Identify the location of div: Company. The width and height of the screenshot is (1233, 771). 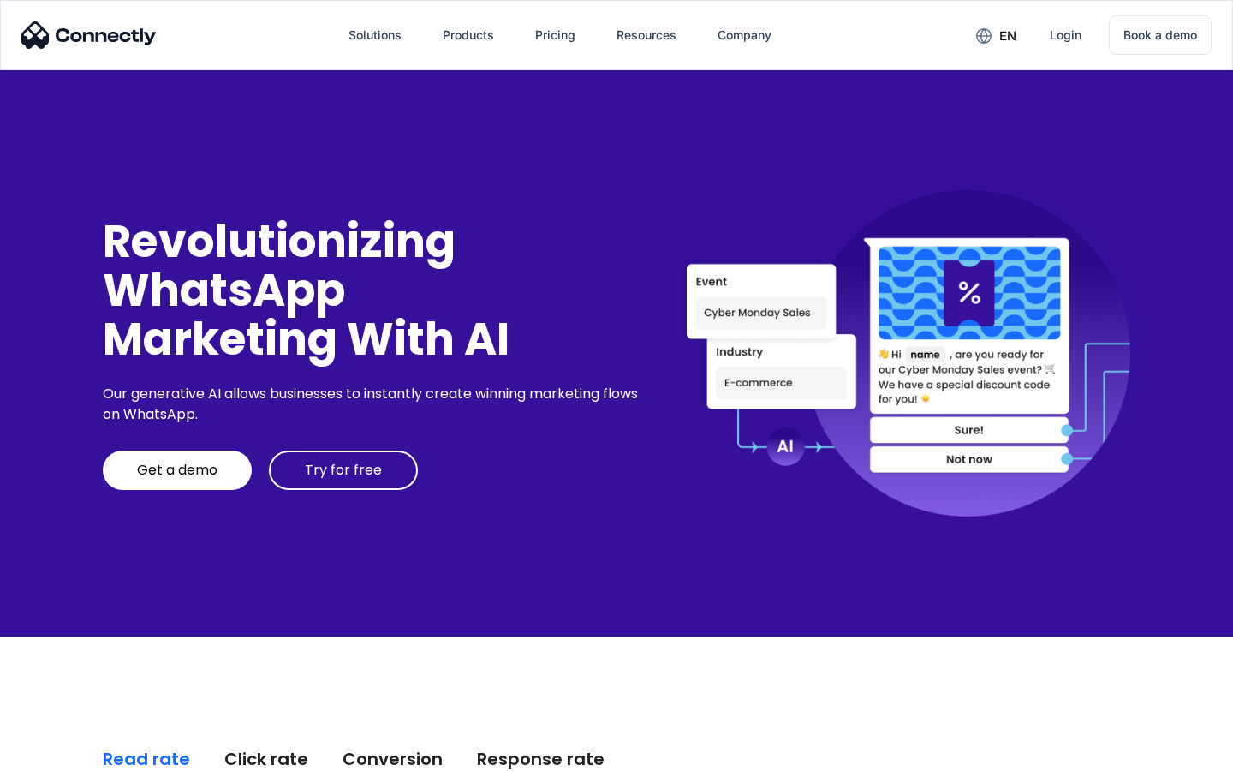
(744, 35).